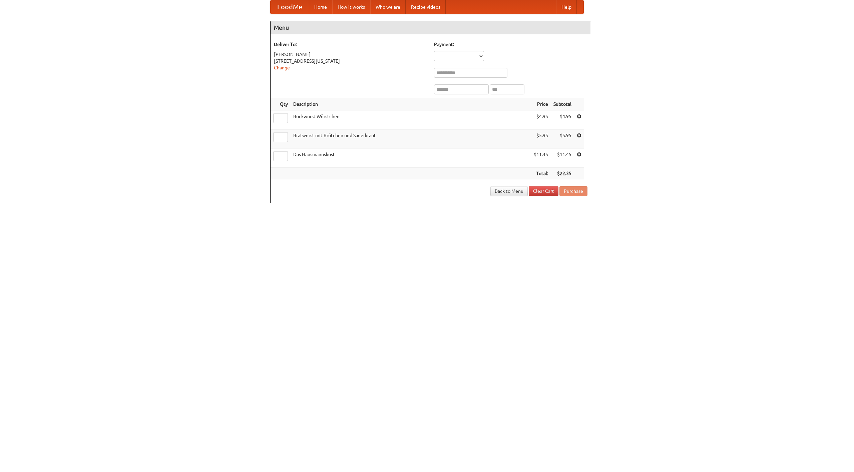 The height and width of the screenshot is (472, 854). What do you see at coordinates (541, 173) in the screenshot?
I see `th: Total:` at bounding box center [541, 173].